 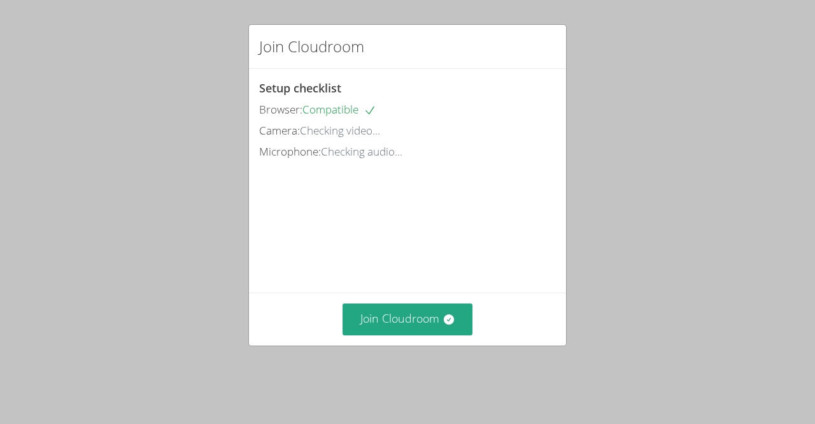 I want to click on span: Compatible, so click(x=340, y=109).